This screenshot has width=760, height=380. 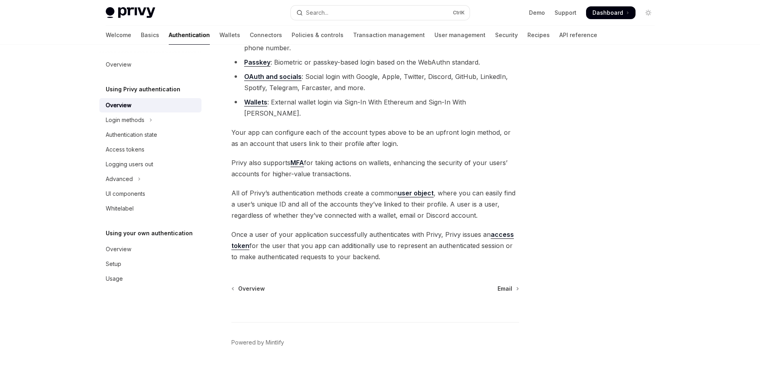 What do you see at coordinates (131, 13) in the screenshot?
I see `img: light logo` at bounding box center [131, 13].